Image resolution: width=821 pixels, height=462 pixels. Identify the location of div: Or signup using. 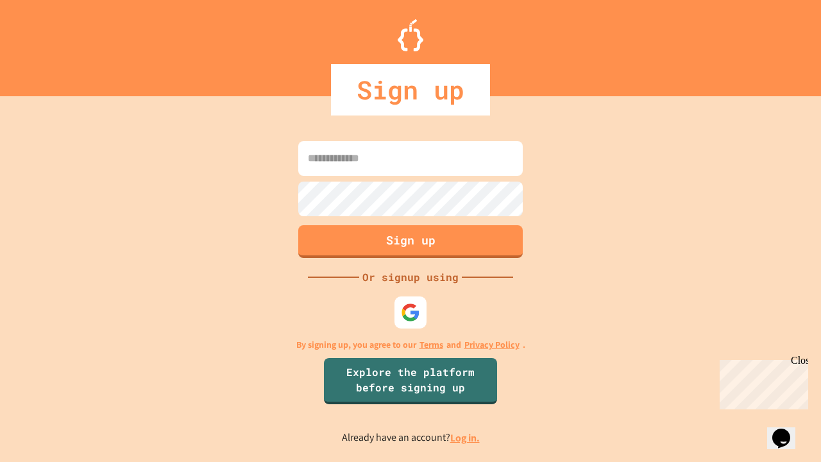
(410, 277).